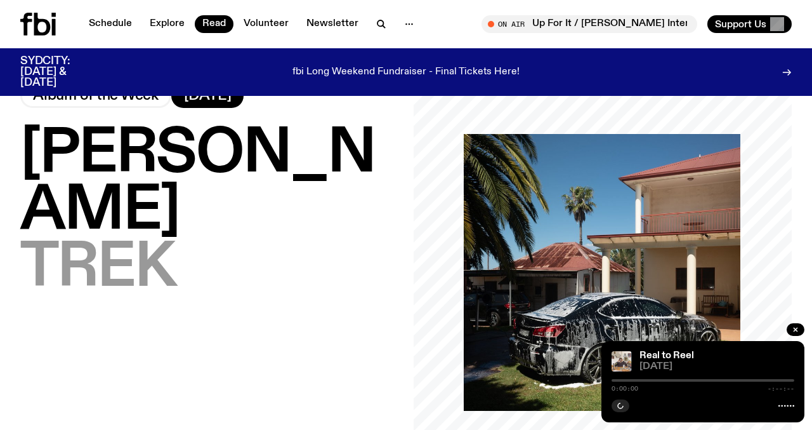 The width and height of the screenshot is (812, 430). What do you see at coordinates (741, 24) in the screenshot?
I see `span: Support Us` at bounding box center [741, 24].